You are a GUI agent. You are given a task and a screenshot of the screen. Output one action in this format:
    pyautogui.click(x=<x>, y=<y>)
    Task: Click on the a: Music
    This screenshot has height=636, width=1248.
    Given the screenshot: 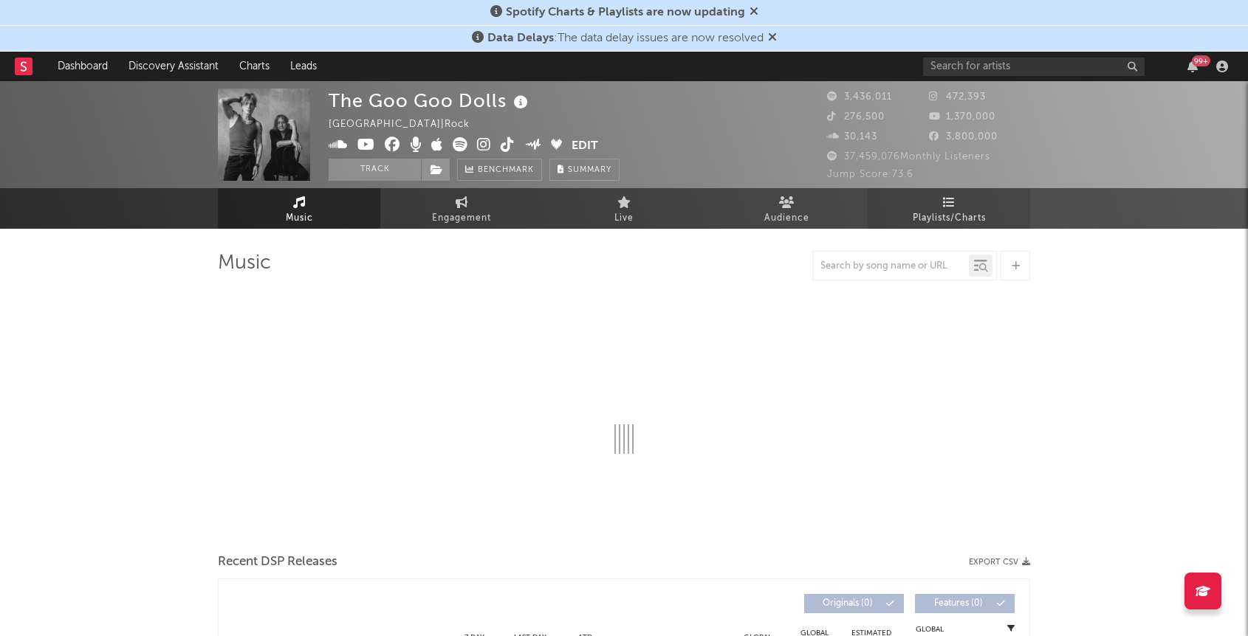 What is the action you would take?
    pyautogui.click(x=299, y=208)
    